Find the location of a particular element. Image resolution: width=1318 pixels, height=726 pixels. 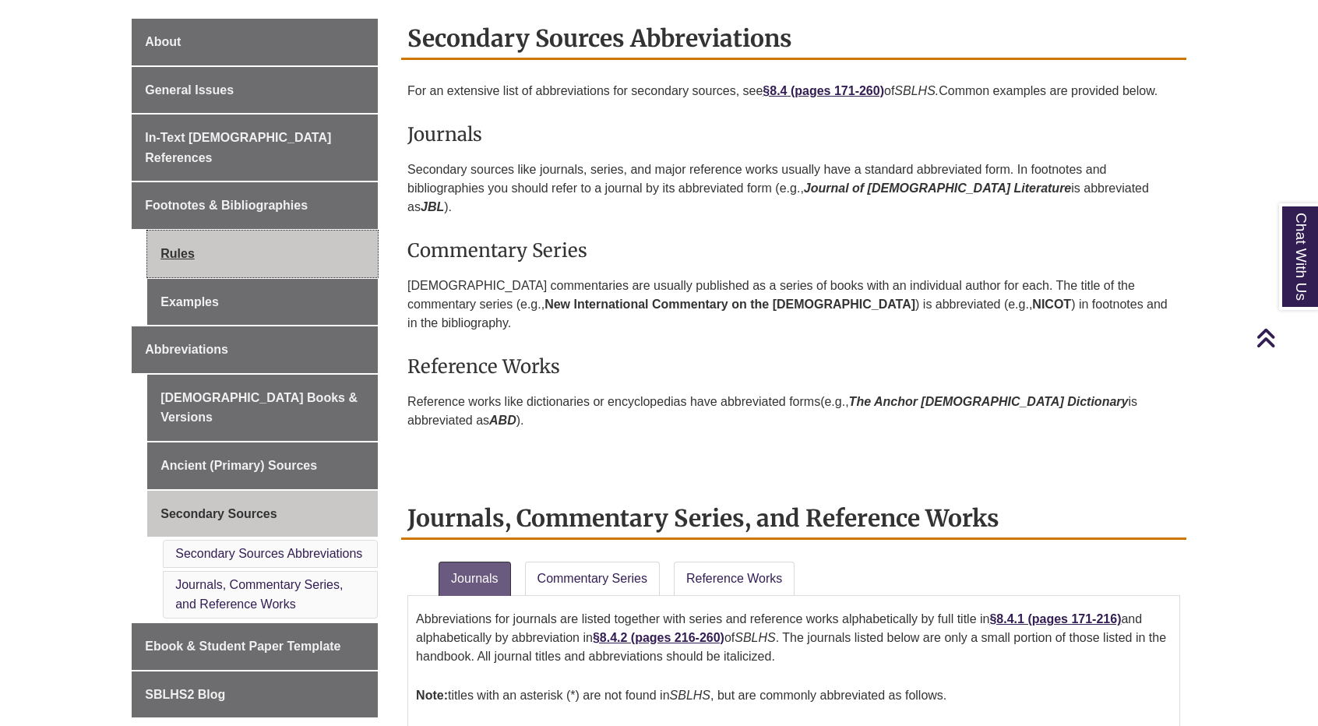

a: Journals, Commentary Series, and Reference Works is located at coordinates (259, 594).